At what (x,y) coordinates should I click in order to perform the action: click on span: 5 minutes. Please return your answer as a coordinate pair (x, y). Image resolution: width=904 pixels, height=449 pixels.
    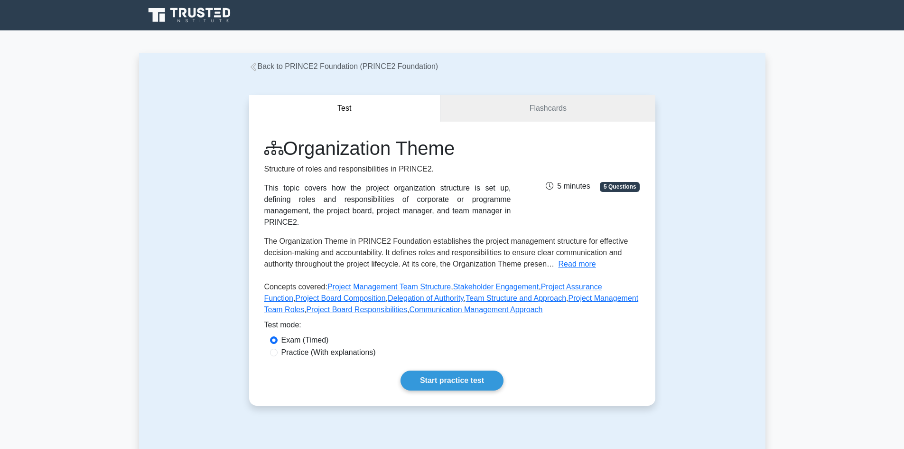
    Looking at the image, I should click on (568, 186).